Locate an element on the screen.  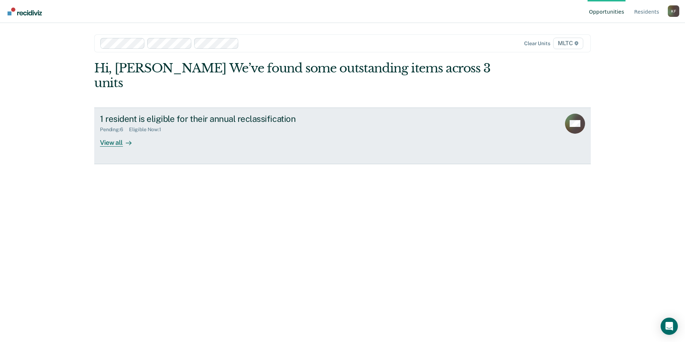
div: Open Intercom Messenger is located at coordinates (670, 326).